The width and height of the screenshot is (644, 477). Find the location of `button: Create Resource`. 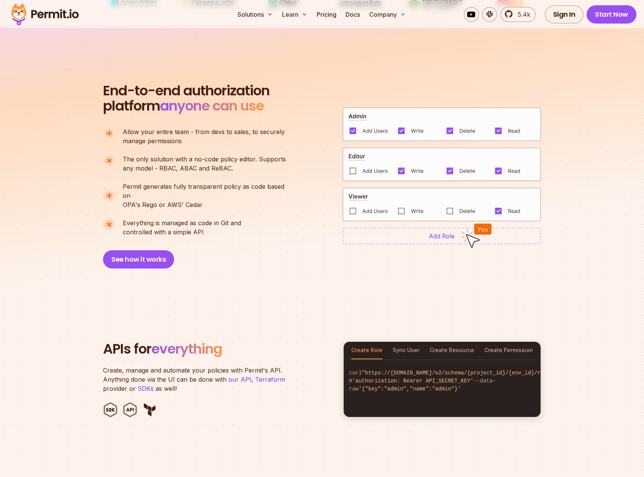

button: Create Resource is located at coordinates (451, 351).